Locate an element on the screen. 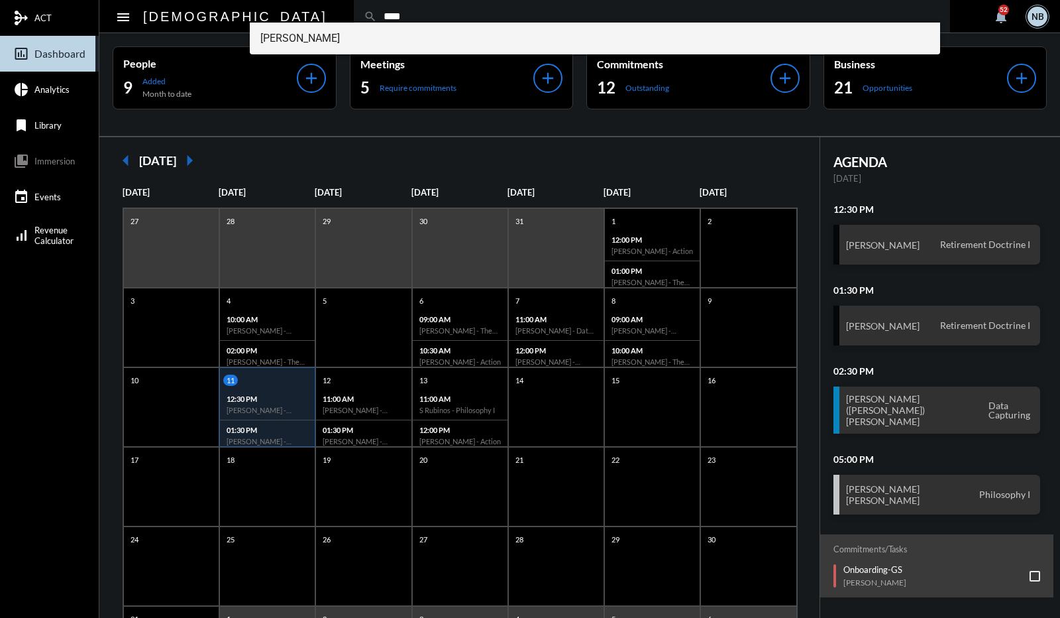 The image size is (1060, 618). div: 52 is located at coordinates (1004, 10).